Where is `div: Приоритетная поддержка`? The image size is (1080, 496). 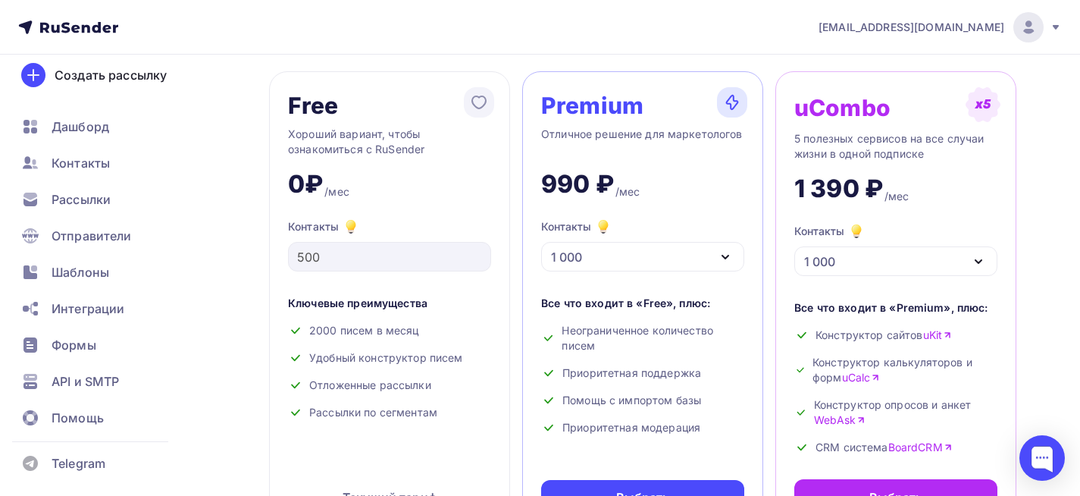 div: Приоритетная поддержка is located at coordinates (643, 373).